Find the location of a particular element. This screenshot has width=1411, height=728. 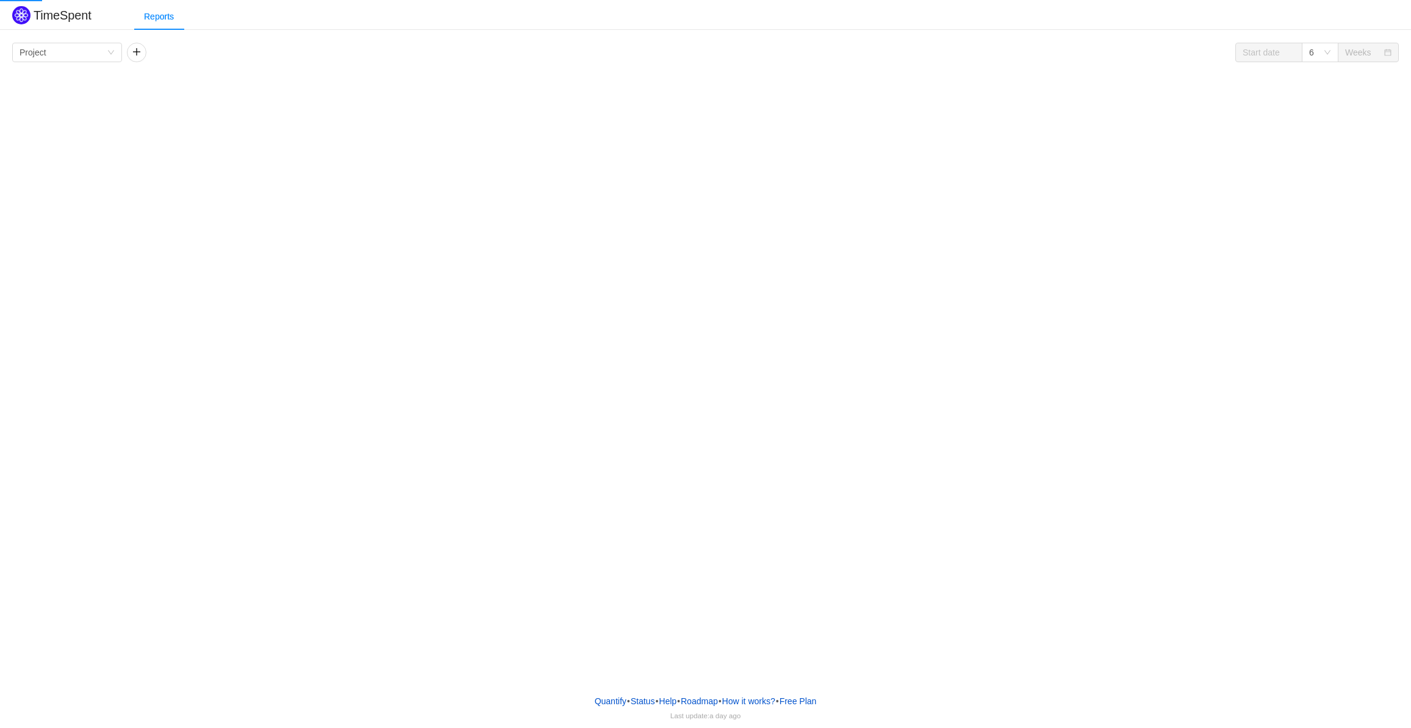

button: icon: plus is located at coordinates (137, 52).